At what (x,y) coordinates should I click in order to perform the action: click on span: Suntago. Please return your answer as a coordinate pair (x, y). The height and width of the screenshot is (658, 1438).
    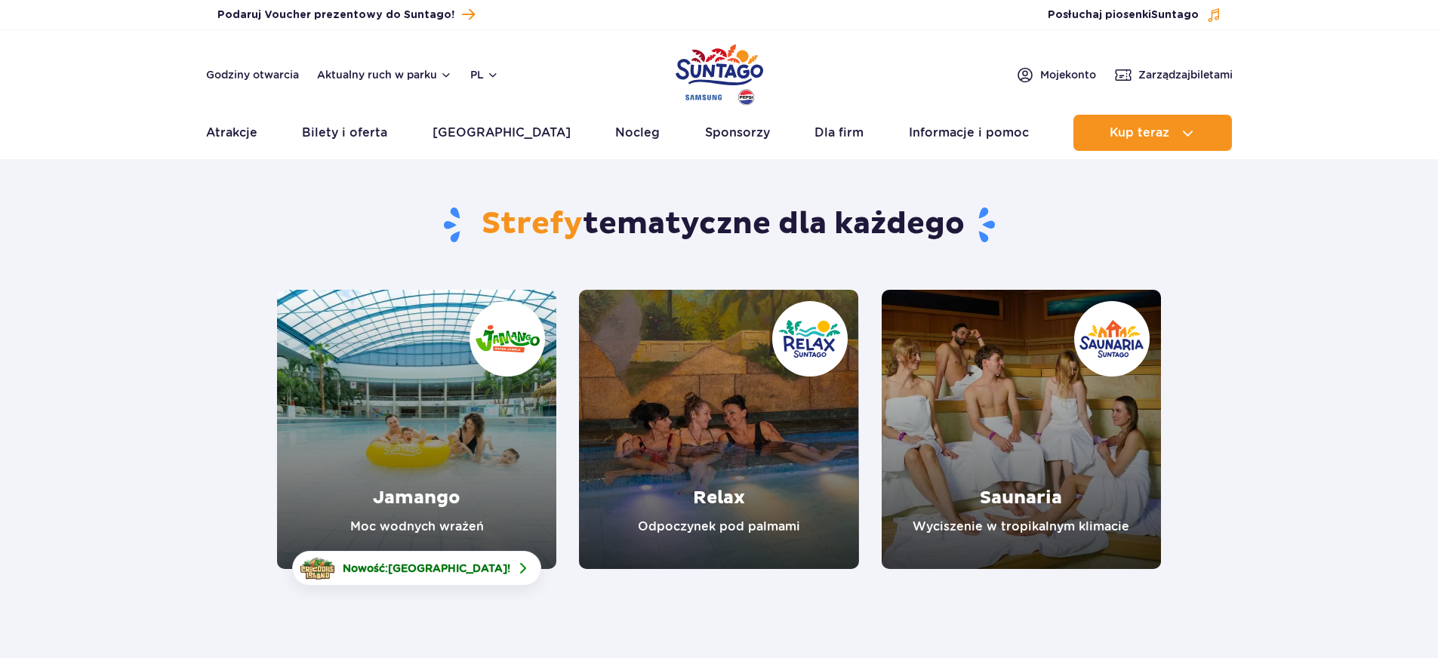
    Looking at the image, I should click on (1174, 15).